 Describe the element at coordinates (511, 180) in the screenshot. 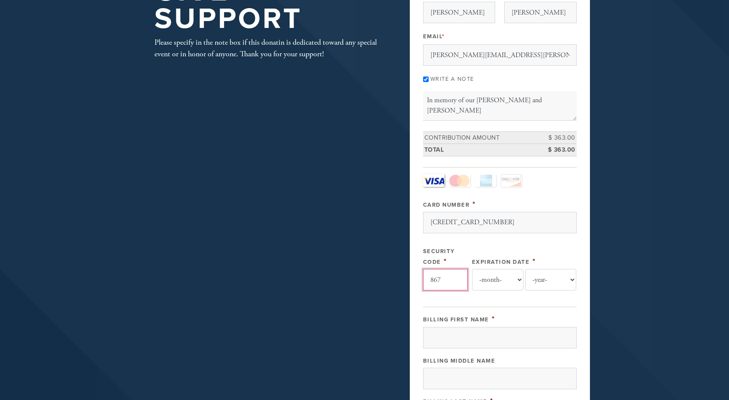

I see `a: Discover` at that location.